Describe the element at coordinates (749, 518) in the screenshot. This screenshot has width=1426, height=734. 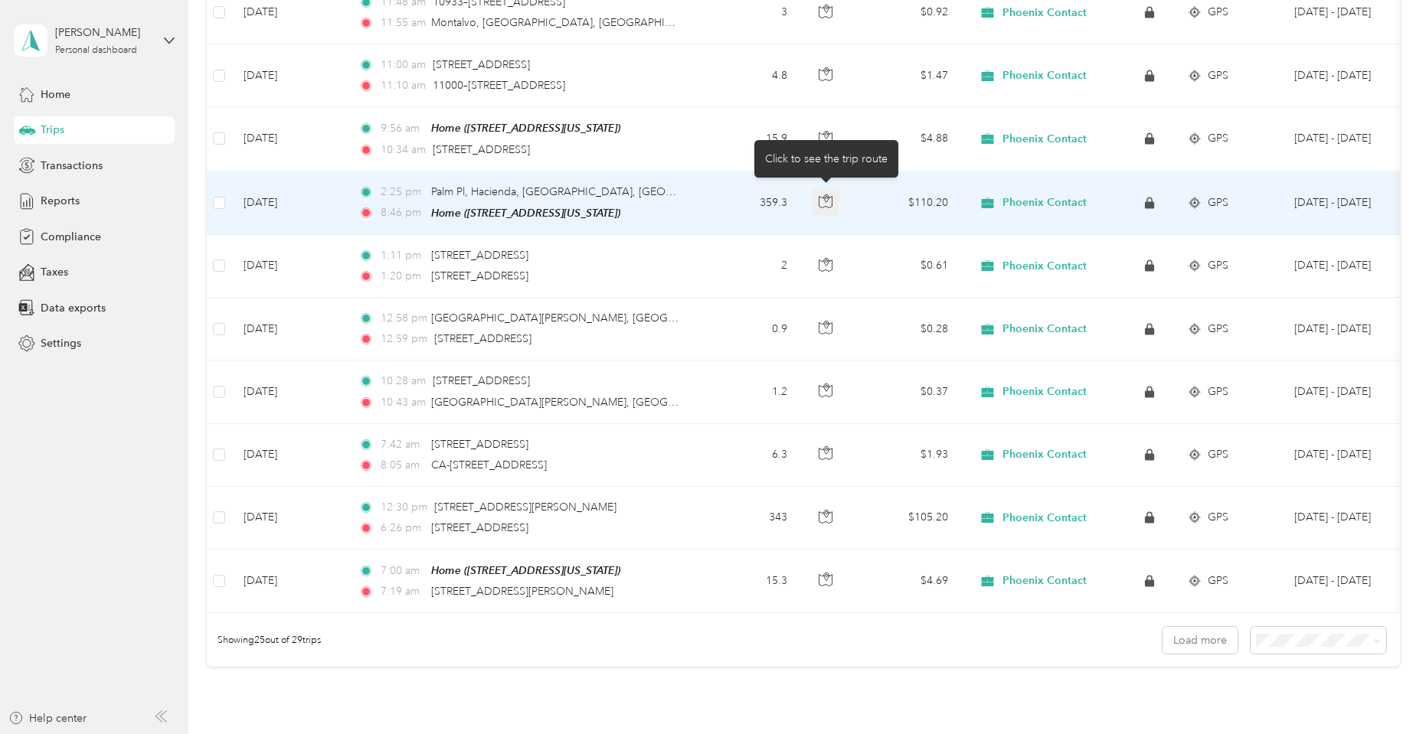
I see `td: 343` at that location.